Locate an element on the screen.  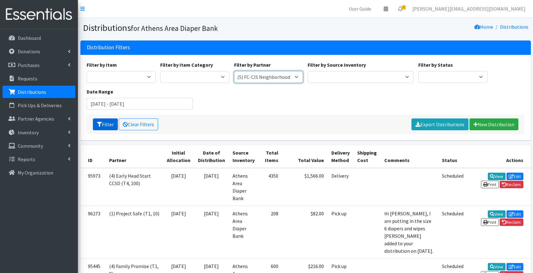
label: Date Range is located at coordinates (100, 92).